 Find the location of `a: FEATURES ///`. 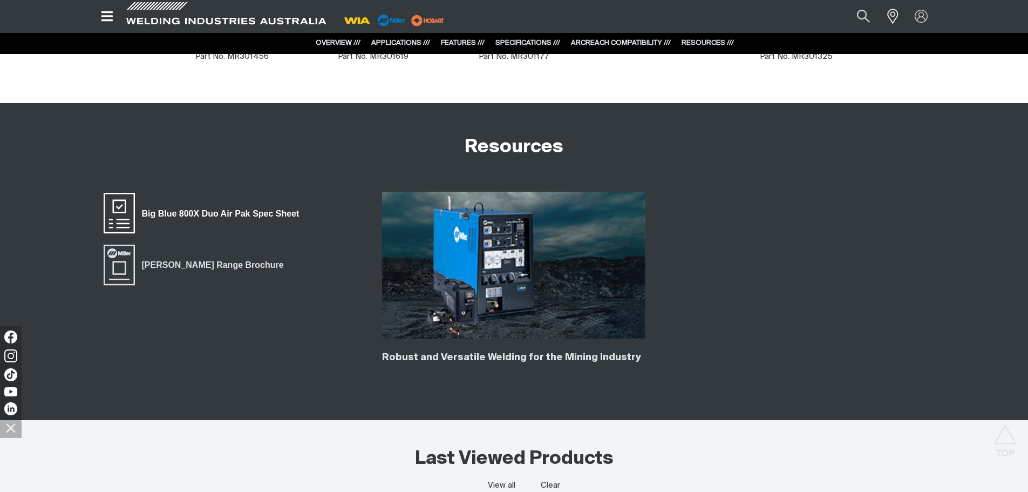

a: FEATURES /// is located at coordinates (462, 43).